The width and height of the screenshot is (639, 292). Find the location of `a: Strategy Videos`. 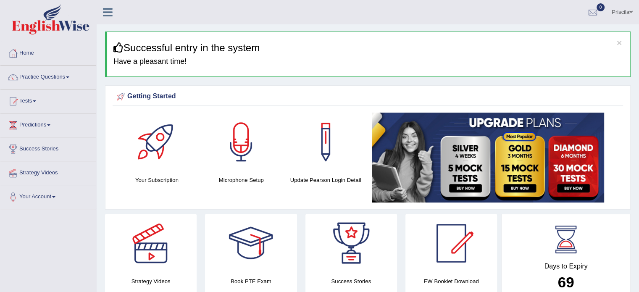

a: Strategy Videos is located at coordinates (48, 172).